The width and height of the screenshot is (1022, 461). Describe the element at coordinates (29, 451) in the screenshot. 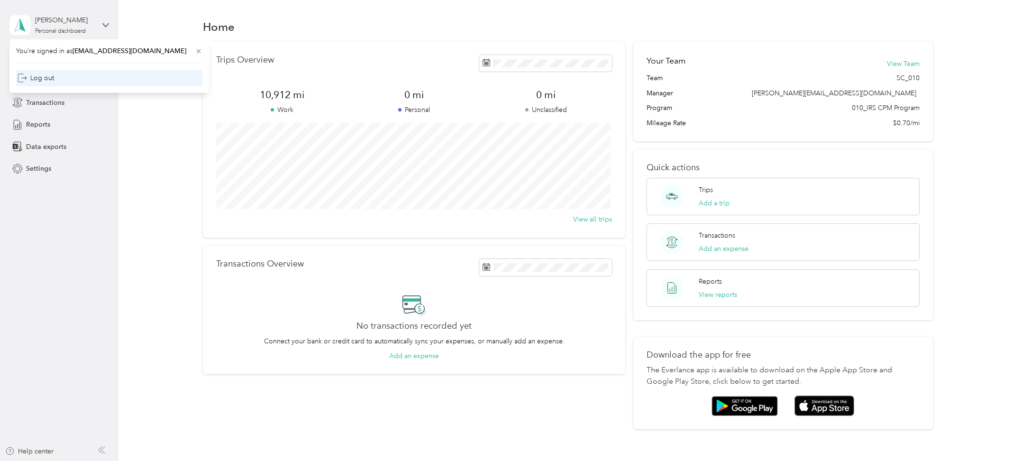

I see `div: Help center` at that location.